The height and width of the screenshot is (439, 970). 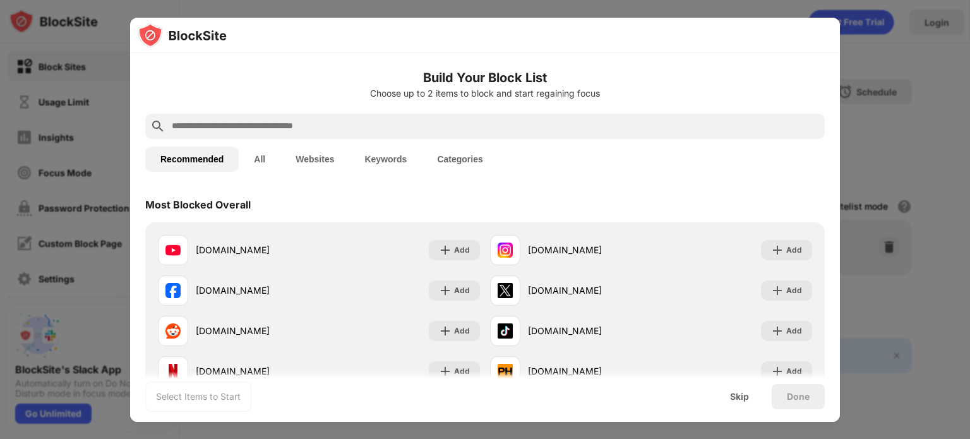 What do you see at coordinates (158, 126) in the screenshot?
I see `img: search.svg` at bounding box center [158, 126].